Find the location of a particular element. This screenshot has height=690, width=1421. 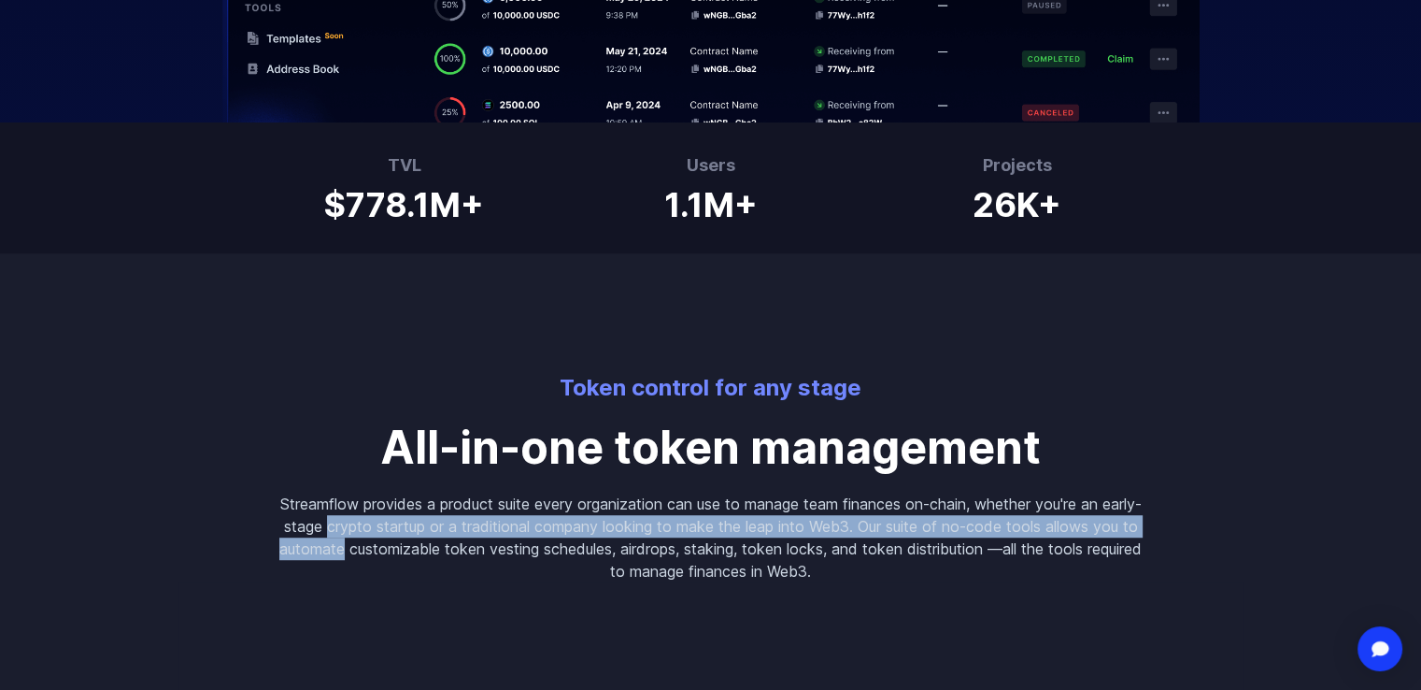

p: All-in-one token management is located at coordinates (711, 448).